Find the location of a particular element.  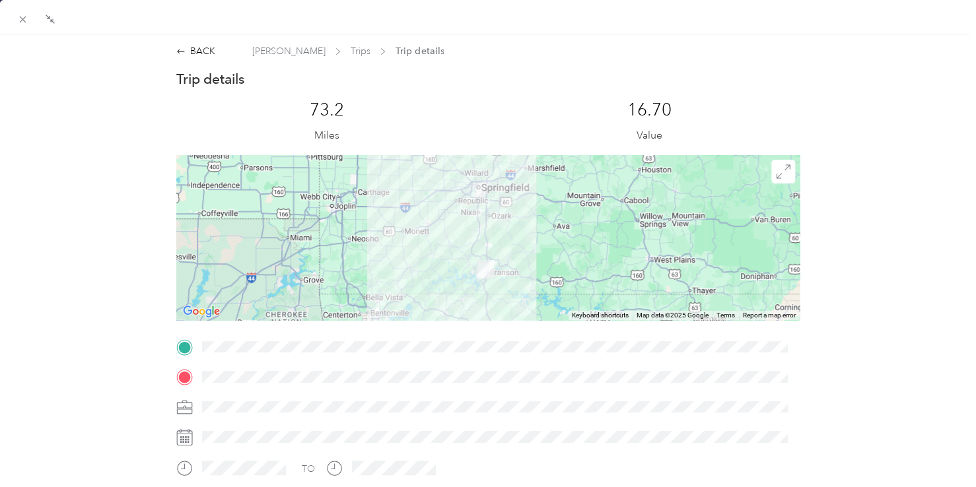

p: Value is located at coordinates (649, 135).